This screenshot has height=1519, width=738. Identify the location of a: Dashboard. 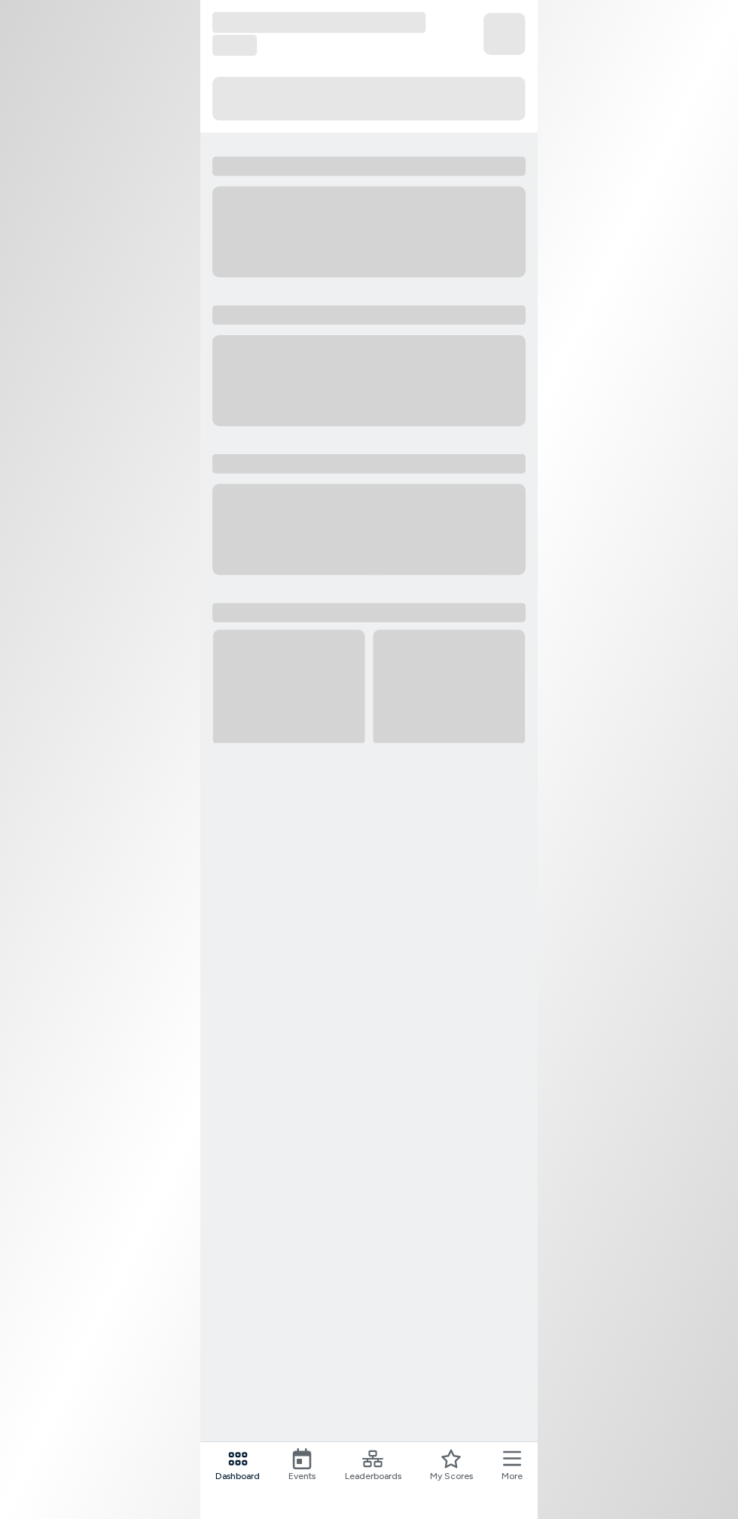
(237, 1465).